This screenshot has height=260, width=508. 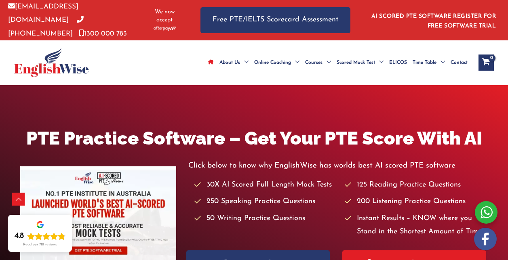 I want to click on img: cropped-ew-logo, so click(x=51, y=63).